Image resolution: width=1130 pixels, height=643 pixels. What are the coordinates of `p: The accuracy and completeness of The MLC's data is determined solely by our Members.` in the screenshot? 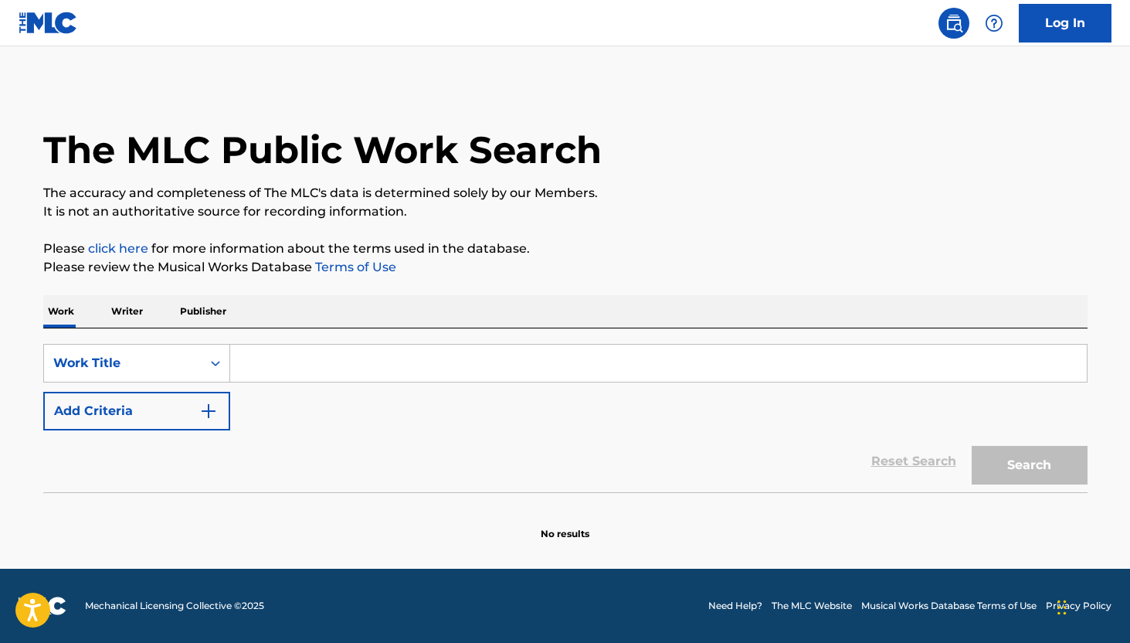 It's located at (566, 193).